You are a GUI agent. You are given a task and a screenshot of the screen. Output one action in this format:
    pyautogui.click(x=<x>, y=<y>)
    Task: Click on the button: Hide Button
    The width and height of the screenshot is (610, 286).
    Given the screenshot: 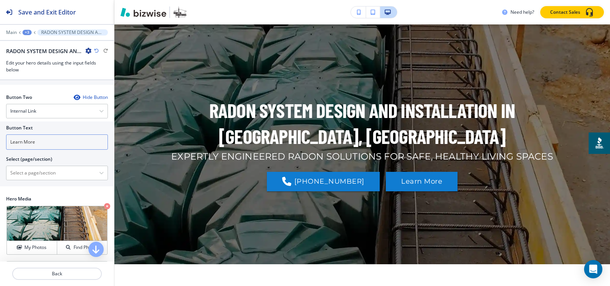 What is the action you would take?
    pyautogui.click(x=91, y=97)
    